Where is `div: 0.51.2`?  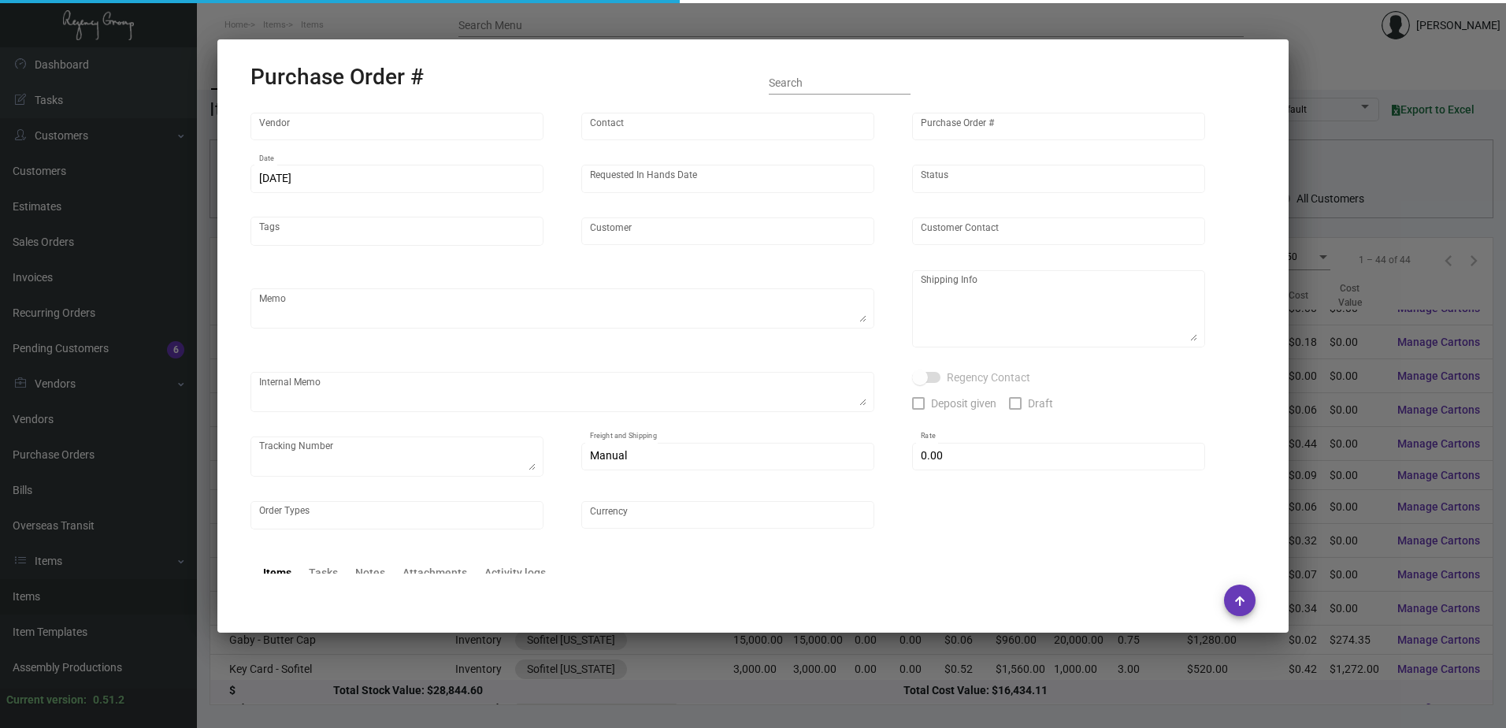 div: 0.51.2 is located at coordinates (109, 699).